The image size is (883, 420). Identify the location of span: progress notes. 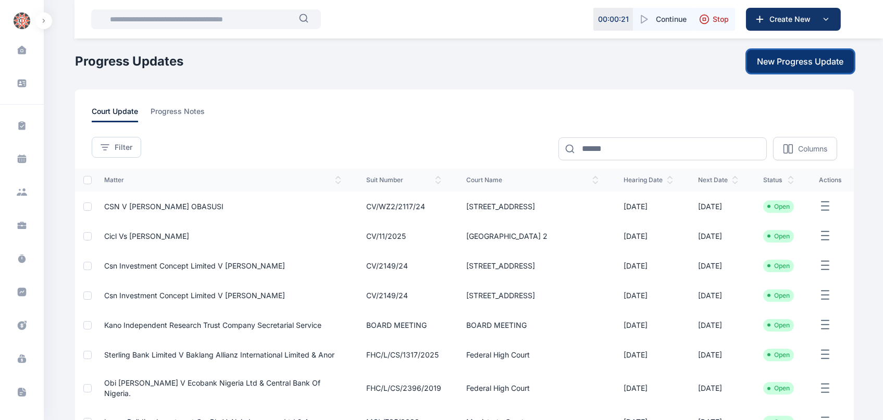
(178, 114).